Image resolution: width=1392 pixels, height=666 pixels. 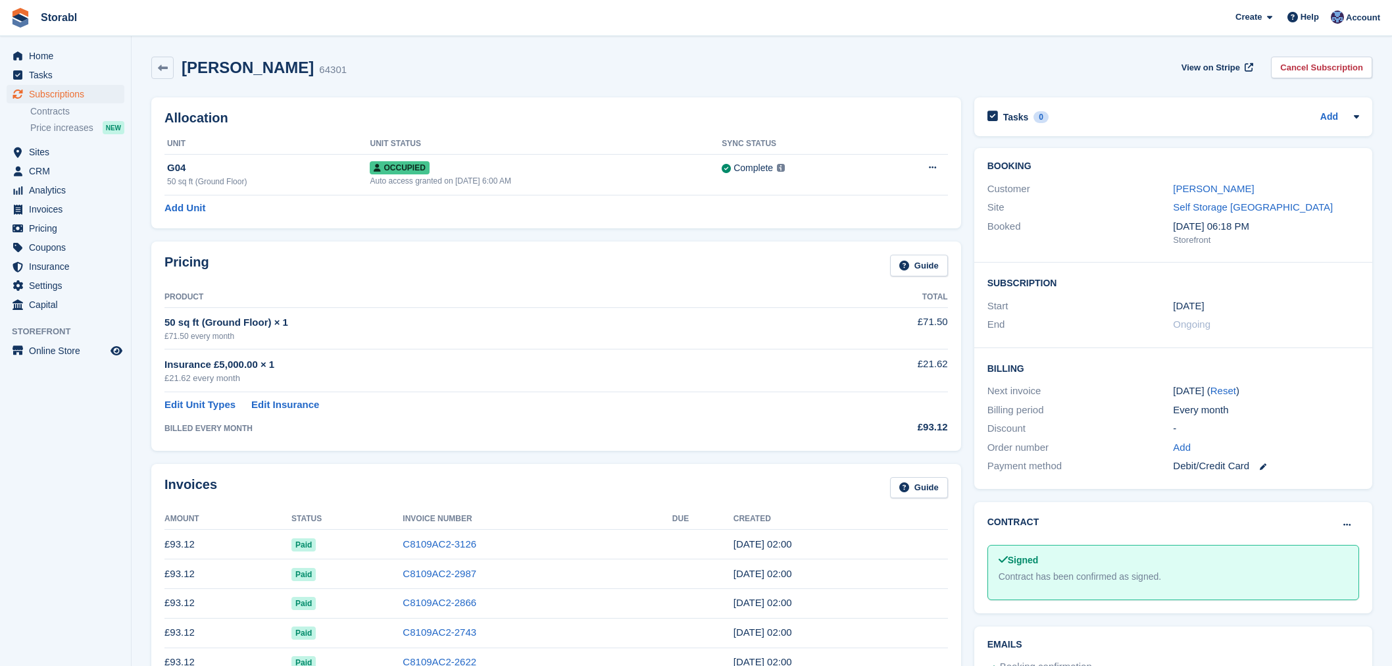 What do you see at coordinates (1173, 166) in the screenshot?
I see `h2: Booking` at bounding box center [1173, 166].